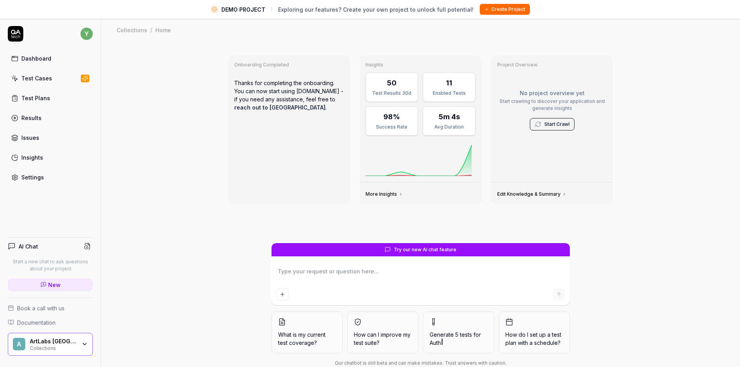  Describe the element at coordinates (448, 127) in the screenshot. I see `div: Avg Duration` at that location.